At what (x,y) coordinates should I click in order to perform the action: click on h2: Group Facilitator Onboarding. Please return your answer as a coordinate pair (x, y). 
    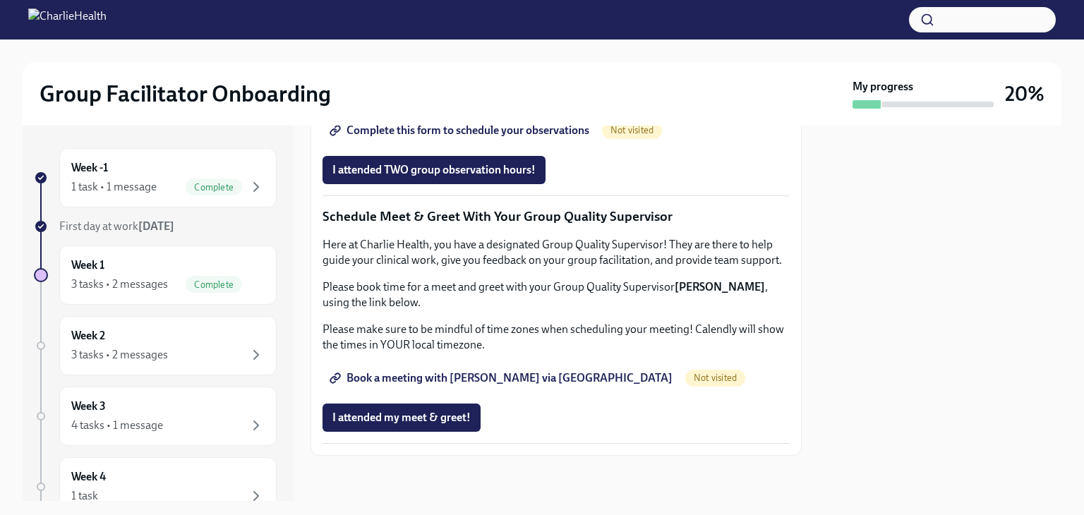
    Looking at the image, I should click on (185, 94).